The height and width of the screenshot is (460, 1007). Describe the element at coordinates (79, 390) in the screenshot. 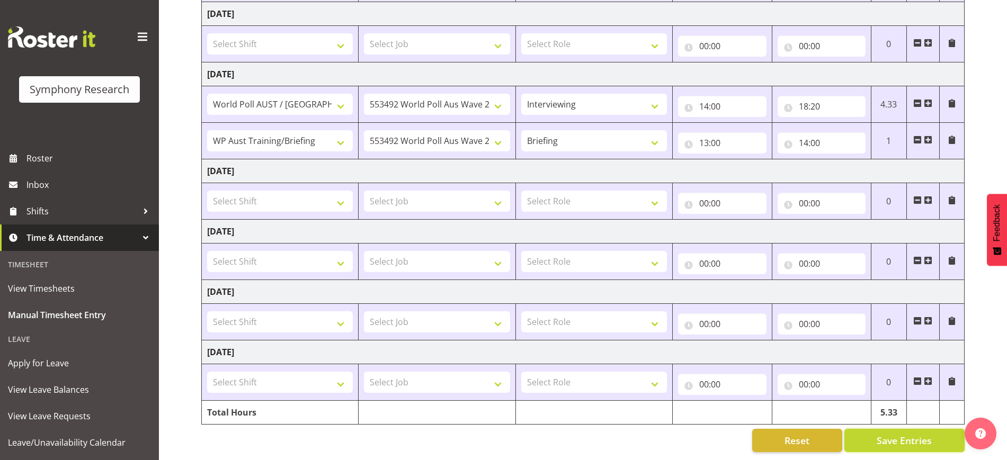

I see `a: View Leave Balances` at that location.